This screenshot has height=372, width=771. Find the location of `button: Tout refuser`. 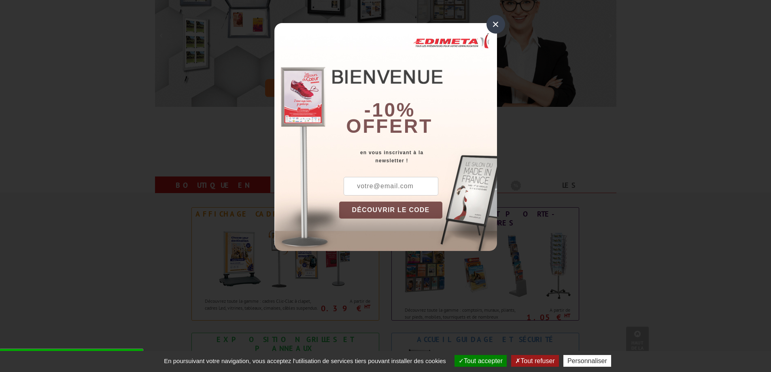

button: Tout refuser is located at coordinates (535, 361).